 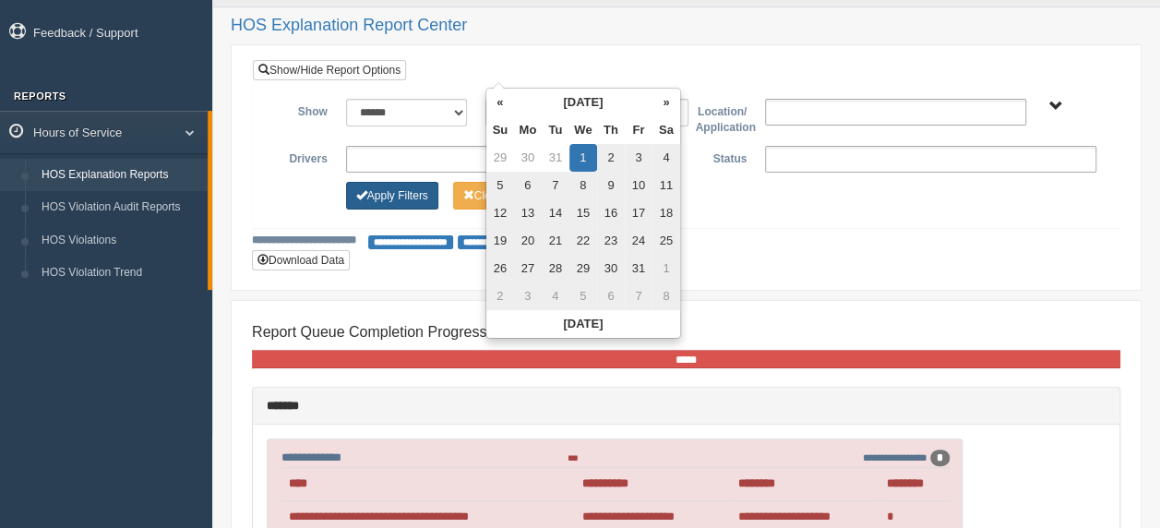 I want to click on td: 10, so click(x=639, y=186).